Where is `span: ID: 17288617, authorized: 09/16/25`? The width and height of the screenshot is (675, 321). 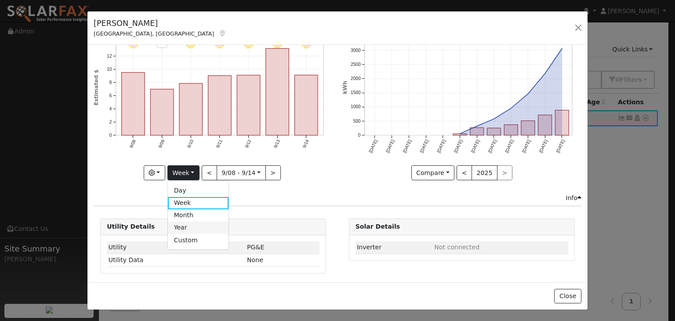 span: ID: 17288617, authorized: 09/16/25 is located at coordinates (255, 247).